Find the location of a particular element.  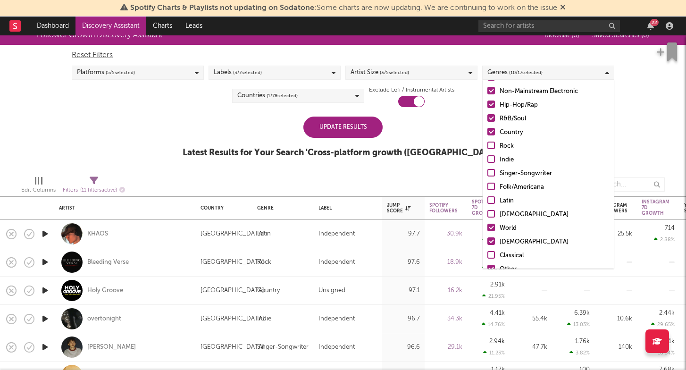

span: ( 5 / 5 selected) is located at coordinates (120, 73).